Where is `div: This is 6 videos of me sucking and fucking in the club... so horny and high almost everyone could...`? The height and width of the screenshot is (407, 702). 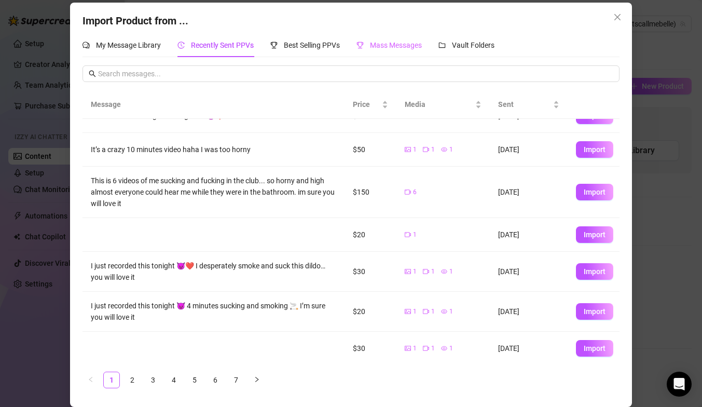
div: This is 6 videos of me sucking and fucking in the club... so horny and high almost everyone could... is located at coordinates (213, 192).